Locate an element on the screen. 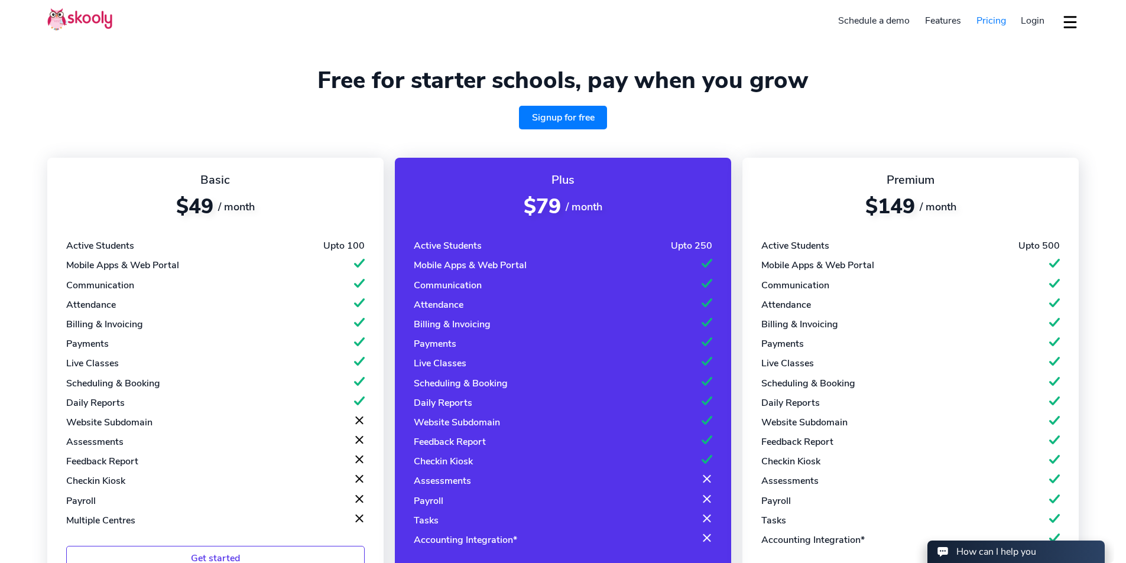 The image size is (1126, 563). div: Premium is located at coordinates (911, 180).